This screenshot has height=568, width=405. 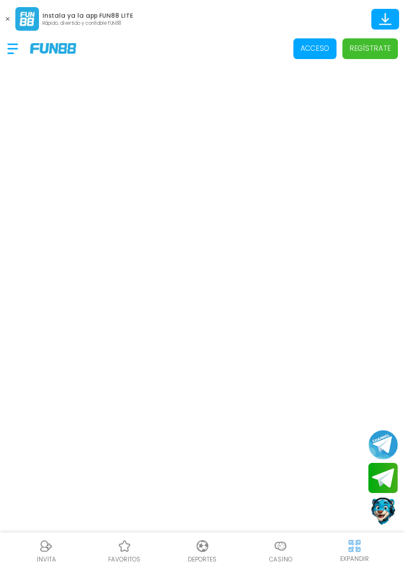 What do you see at coordinates (202, 559) in the screenshot?
I see `p: Deportes` at bounding box center [202, 559].